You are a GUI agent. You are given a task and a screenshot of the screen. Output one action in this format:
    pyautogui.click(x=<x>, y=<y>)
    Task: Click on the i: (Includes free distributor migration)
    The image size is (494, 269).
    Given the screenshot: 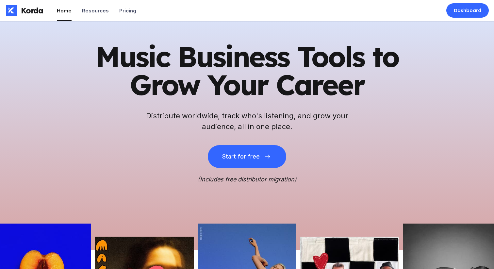 What is the action you would take?
    pyautogui.click(x=247, y=179)
    